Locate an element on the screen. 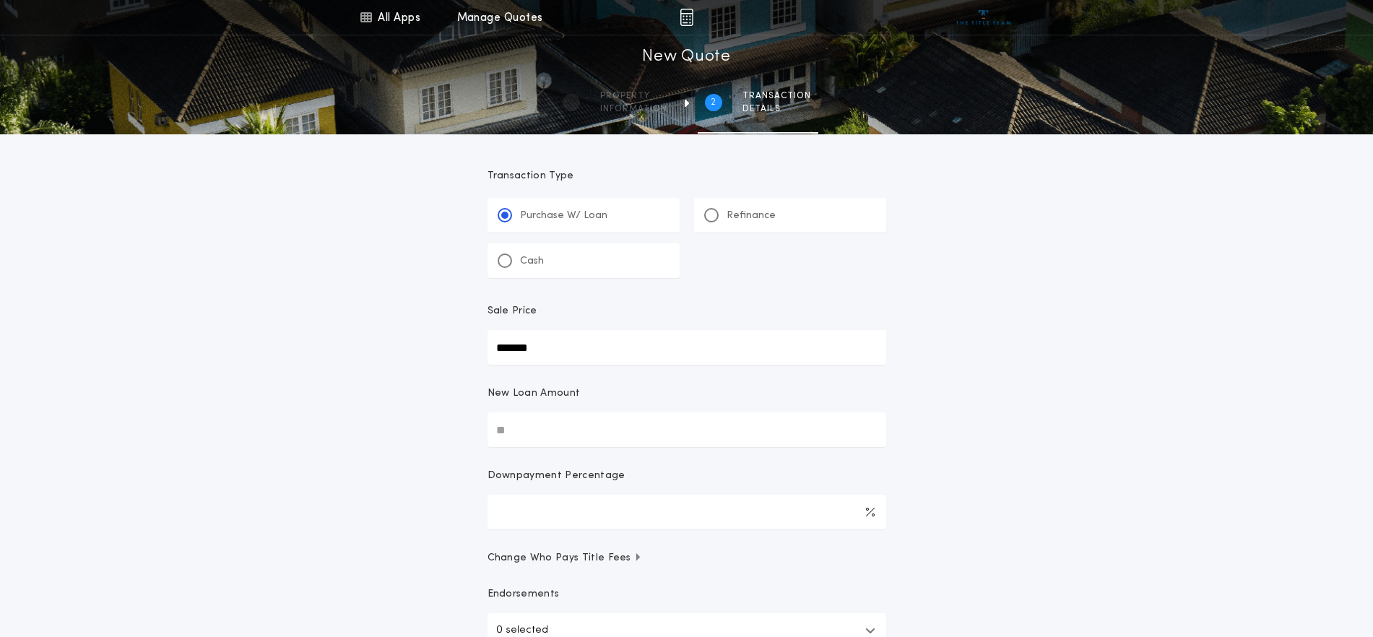 This screenshot has width=1373, height=637. input: Sale Price is located at coordinates (687, 347).